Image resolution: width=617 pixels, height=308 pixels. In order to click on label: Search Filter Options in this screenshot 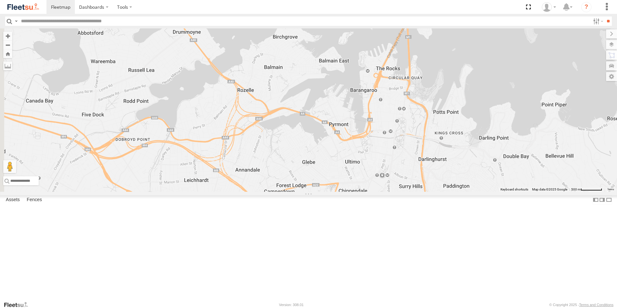, I will do `click(597, 21)`.